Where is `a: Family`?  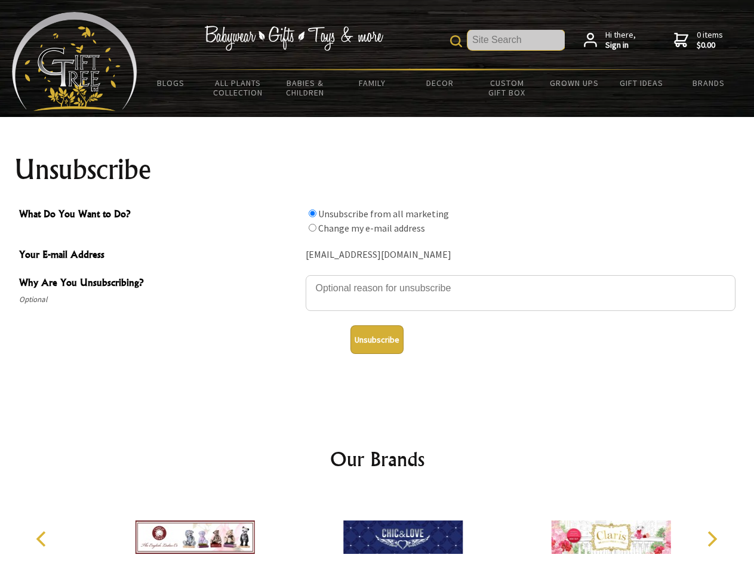
a: Family is located at coordinates (372, 83).